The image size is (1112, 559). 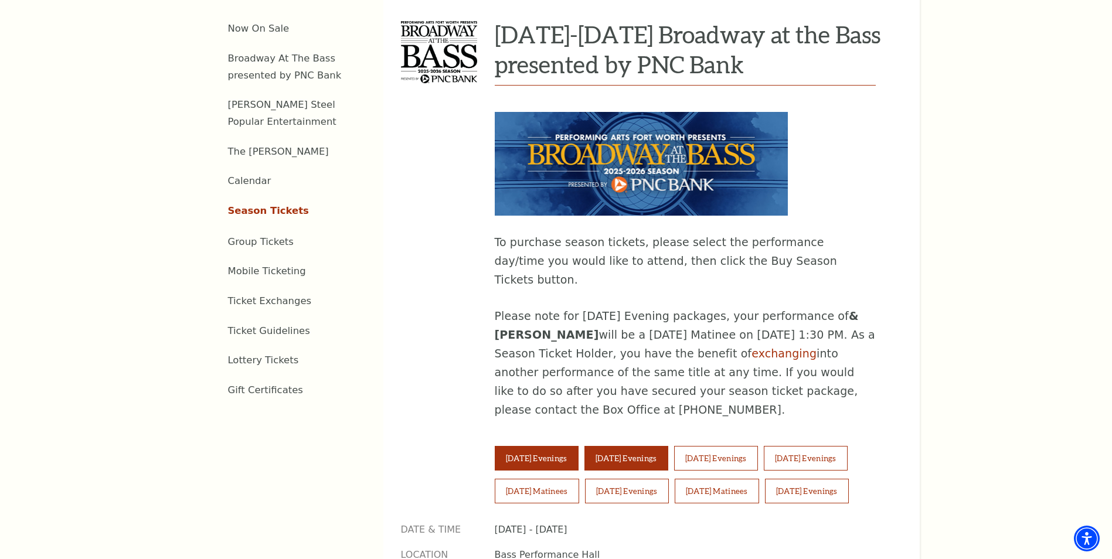 What do you see at coordinates (285, 67) in the screenshot?
I see `a: Broadway At The Bass presented by PNC Bank` at bounding box center [285, 67].